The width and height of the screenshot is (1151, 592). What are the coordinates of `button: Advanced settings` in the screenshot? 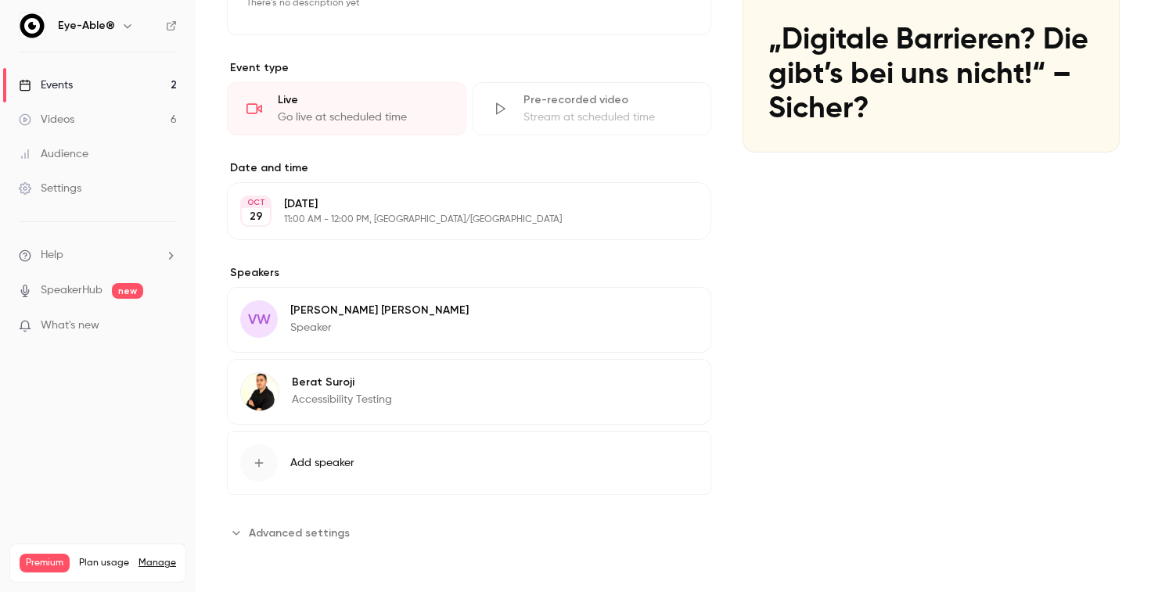 It's located at (293, 533).